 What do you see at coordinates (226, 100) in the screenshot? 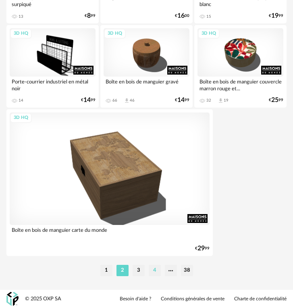
I see `div: 19` at bounding box center [226, 100].